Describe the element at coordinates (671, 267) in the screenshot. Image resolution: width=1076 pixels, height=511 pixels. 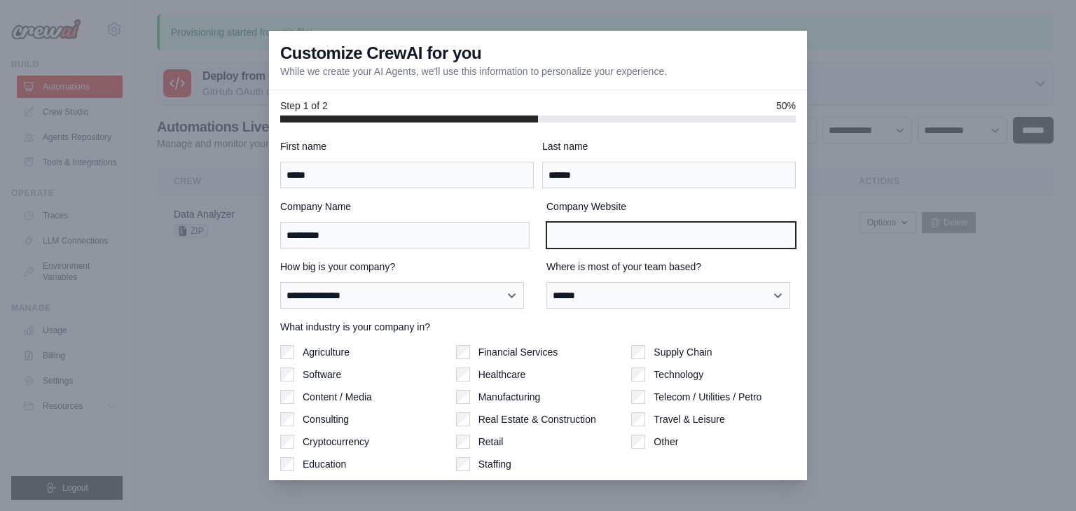
I see `label: Where is most of your team based?` at that location.